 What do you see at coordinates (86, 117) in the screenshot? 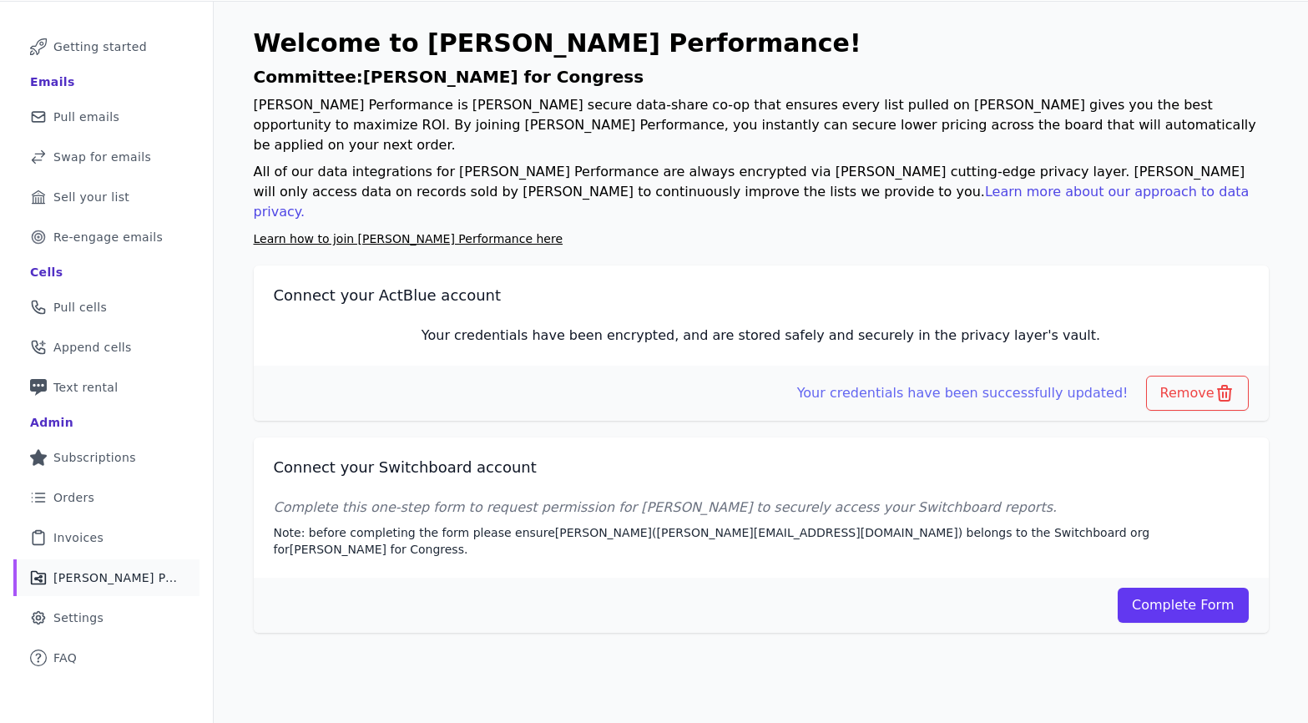
I see `span: Pull emails` at bounding box center [86, 117].